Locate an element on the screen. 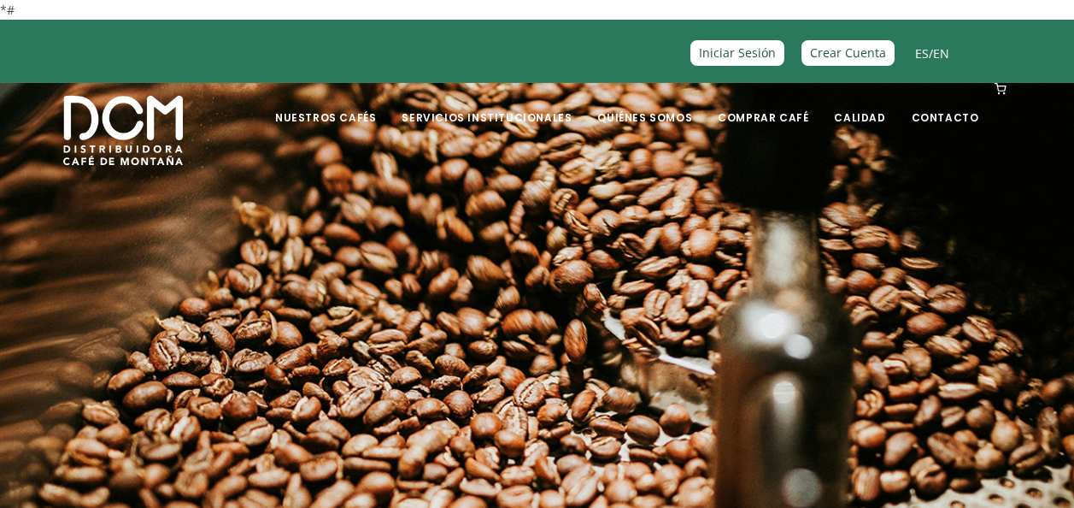 This screenshot has height=508, width=1074. a: Comprar Café is located at coordinates (763, 104).